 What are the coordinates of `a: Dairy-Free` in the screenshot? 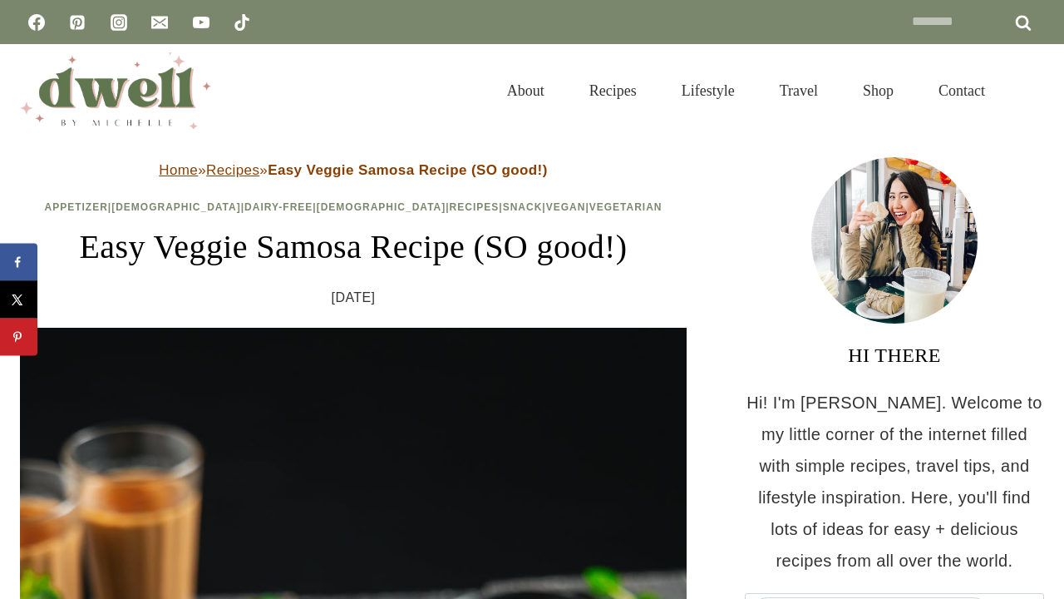 It's located at (279, 207).